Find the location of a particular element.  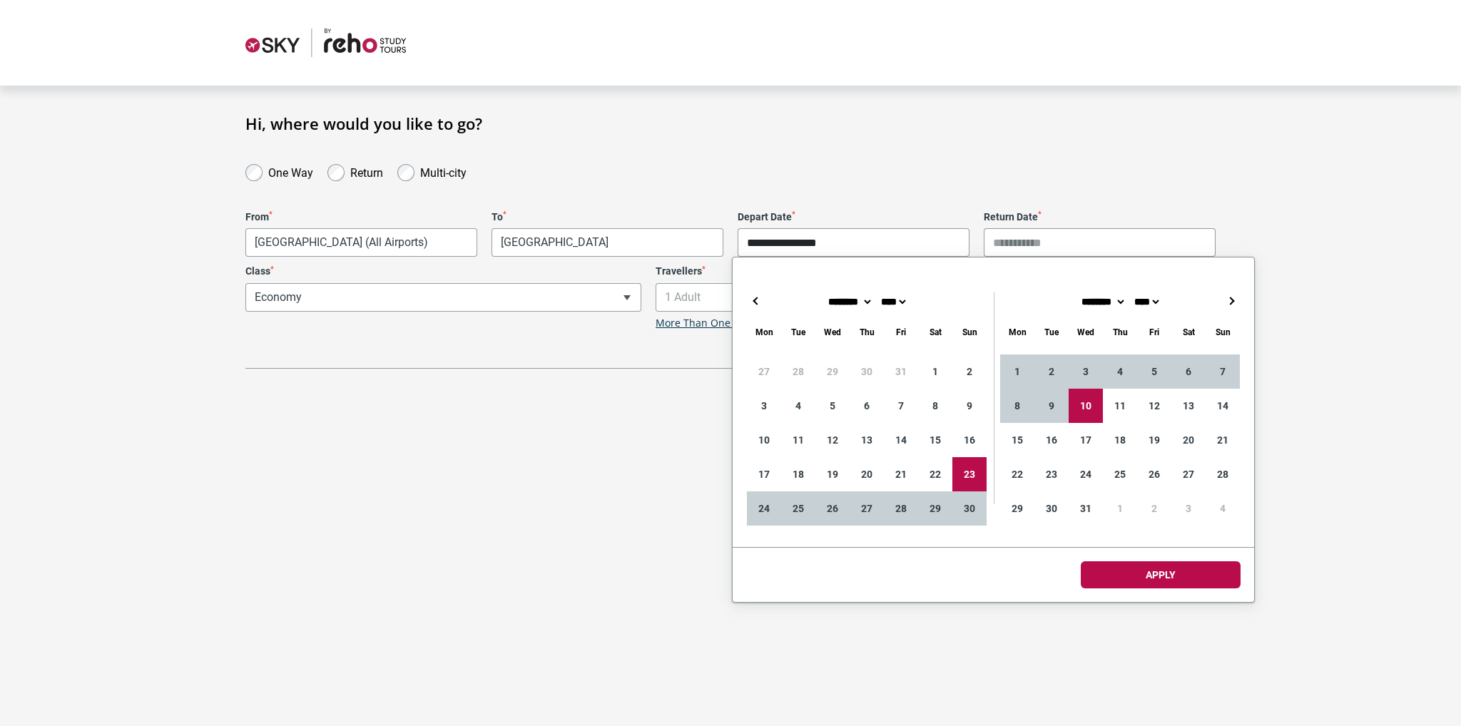

label: Depart Date is located at coordinates (853, 217).